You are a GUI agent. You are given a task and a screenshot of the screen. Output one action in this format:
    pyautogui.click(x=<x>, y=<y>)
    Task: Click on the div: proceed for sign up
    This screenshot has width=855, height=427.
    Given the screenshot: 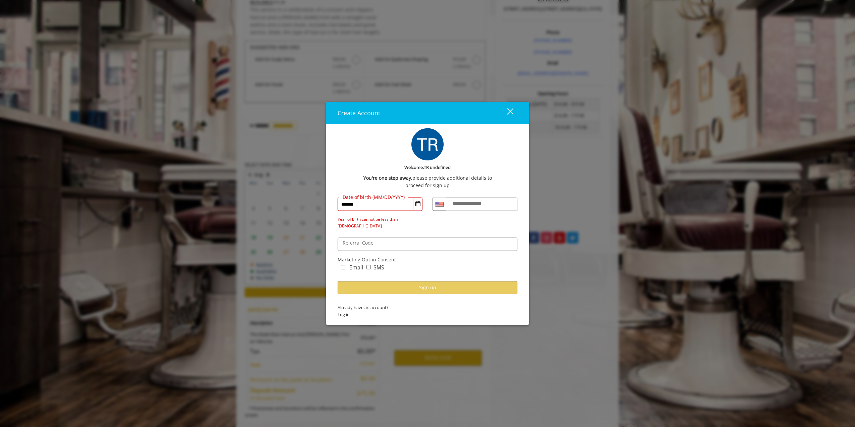 What is the action you would take?
    pyautogui.click(x=428, y=185)
    